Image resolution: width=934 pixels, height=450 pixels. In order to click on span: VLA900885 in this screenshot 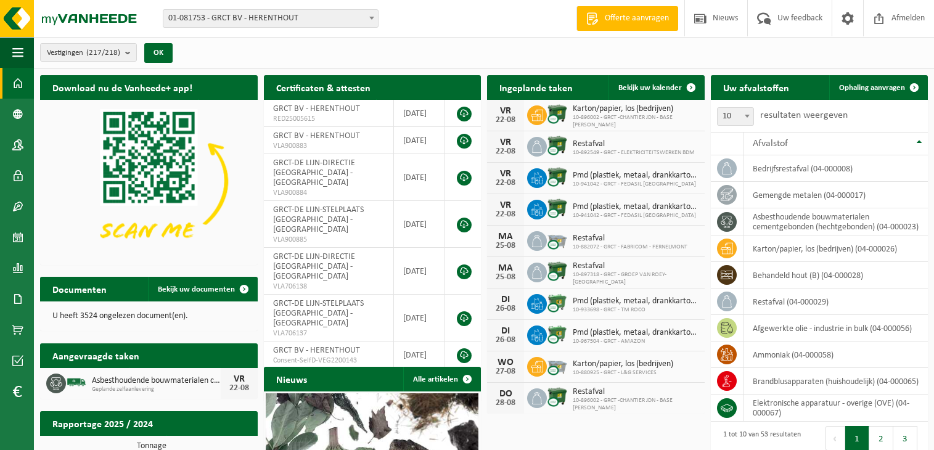, I will do `click(329, 240)`.